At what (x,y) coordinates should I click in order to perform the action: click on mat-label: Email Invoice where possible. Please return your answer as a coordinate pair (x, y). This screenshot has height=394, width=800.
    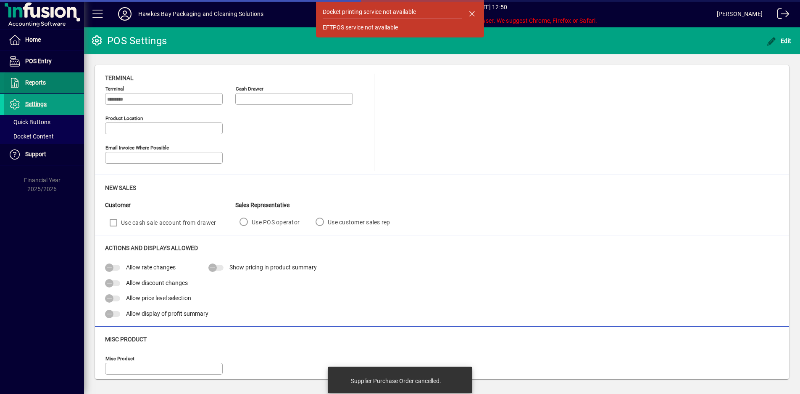
    Looking at the image, I should click on (137, 148).